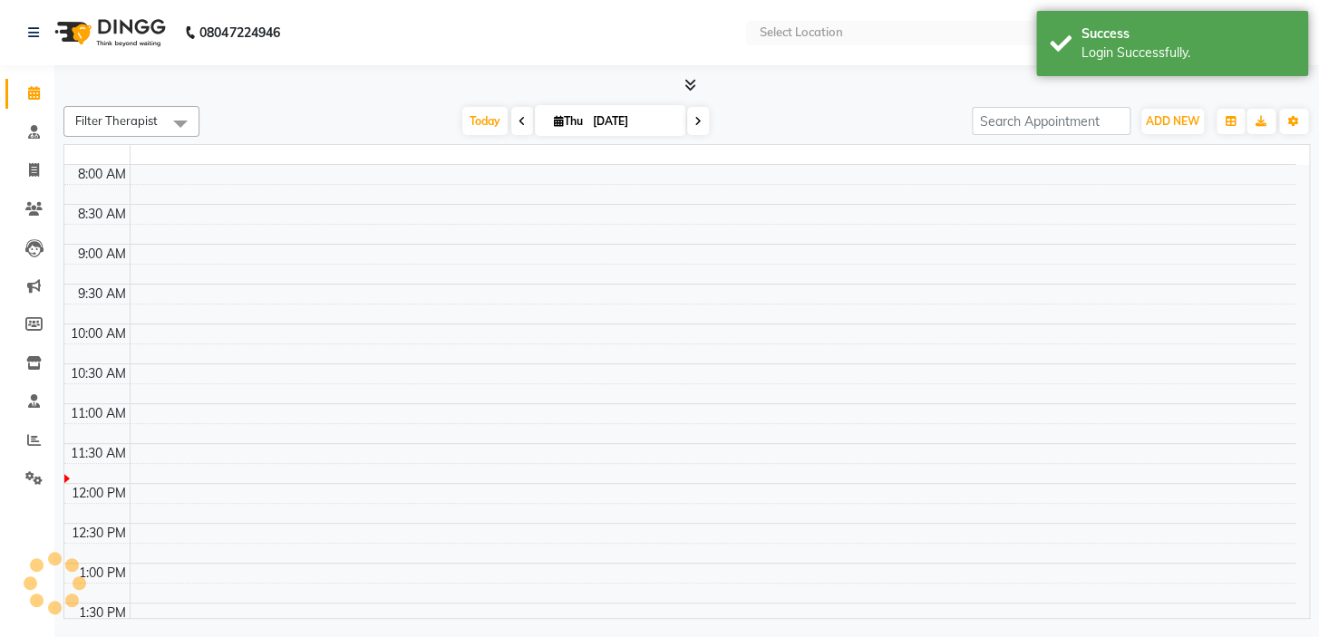 The image size is (1319, 637). Describe the element at coordinates (101, 254) in the screenshot. I see `div: 9:00 AM` at that location.